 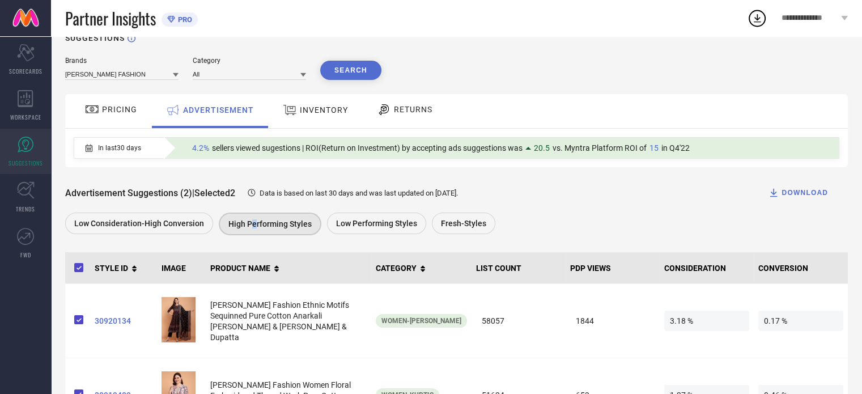 What do you see at coordinates (129, 193) in the screenshot?
I see `span: Advertisement Suggestions (2)` at bounding box center [129, 193].